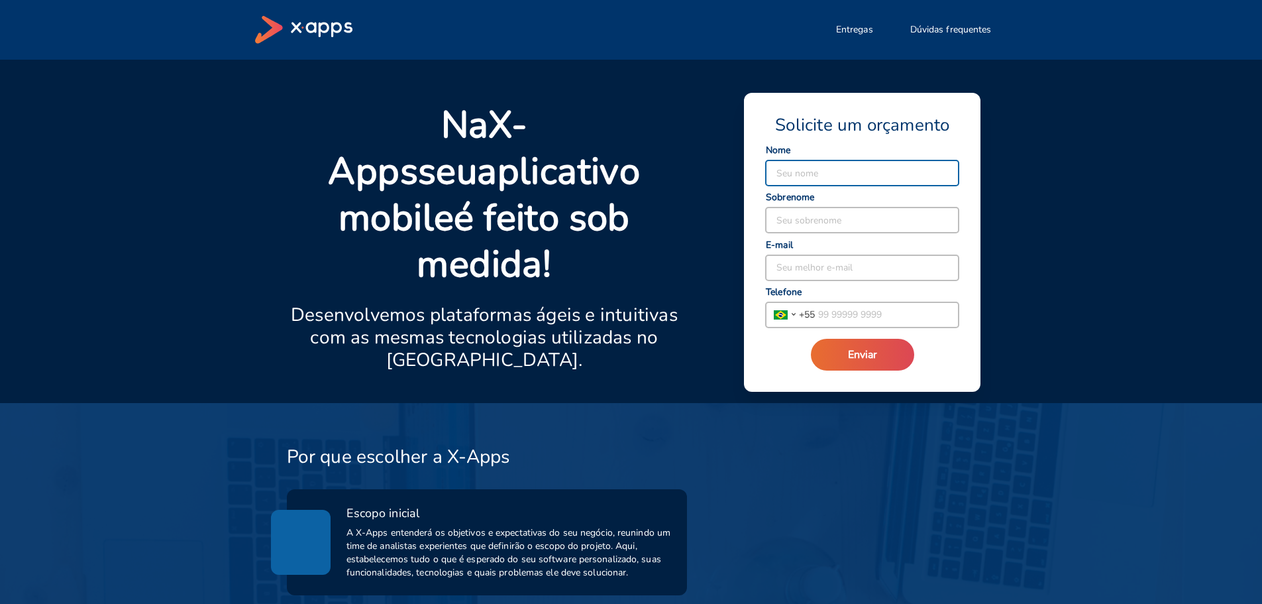  I want to click on span: Escopo inicial, so click(383, 513).